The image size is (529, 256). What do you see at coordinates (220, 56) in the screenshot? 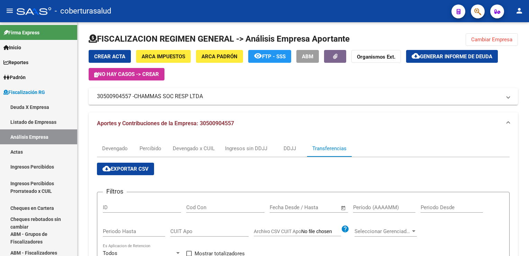
I see `span: ARCA Padrón` at bounding box center [220, 56].